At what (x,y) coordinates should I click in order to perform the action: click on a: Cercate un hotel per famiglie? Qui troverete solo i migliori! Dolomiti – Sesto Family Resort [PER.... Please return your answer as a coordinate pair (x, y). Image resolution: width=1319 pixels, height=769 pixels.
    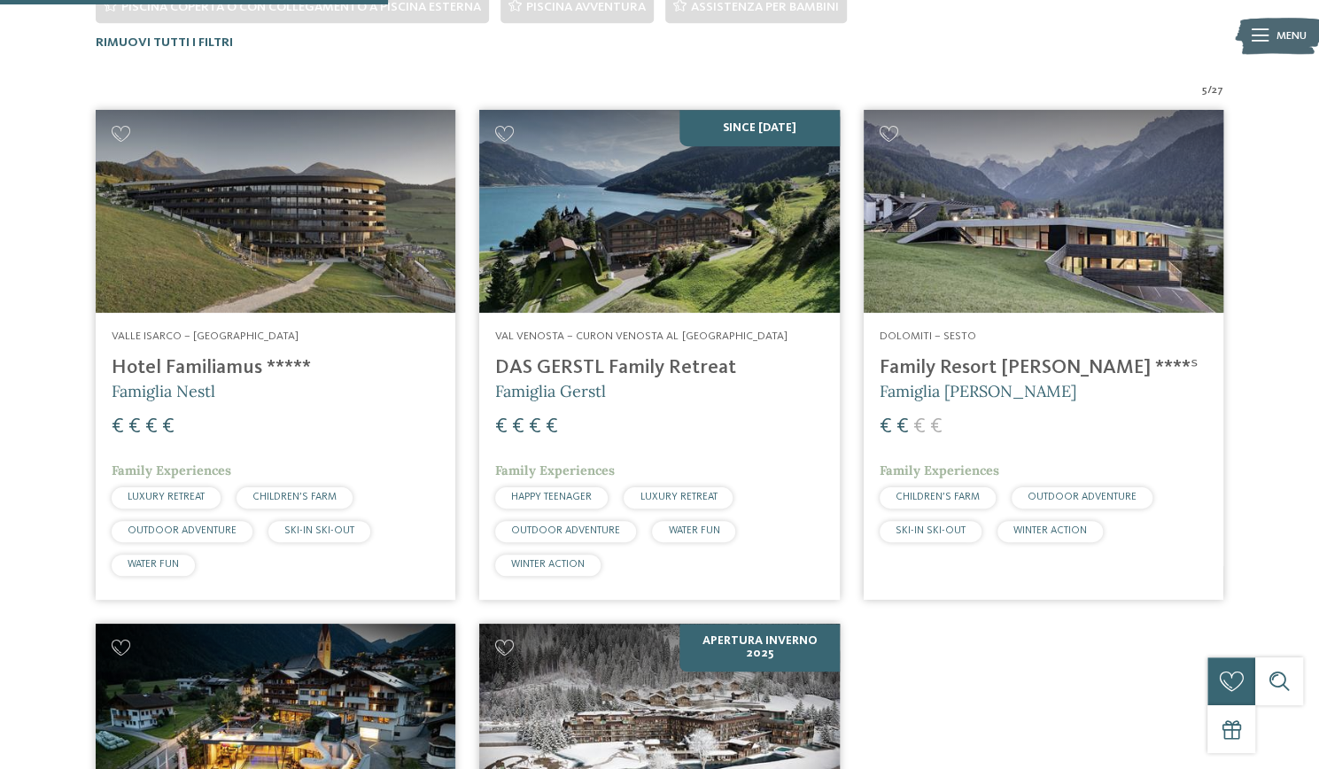
    Looking at the image, I should click on (1044, 354).